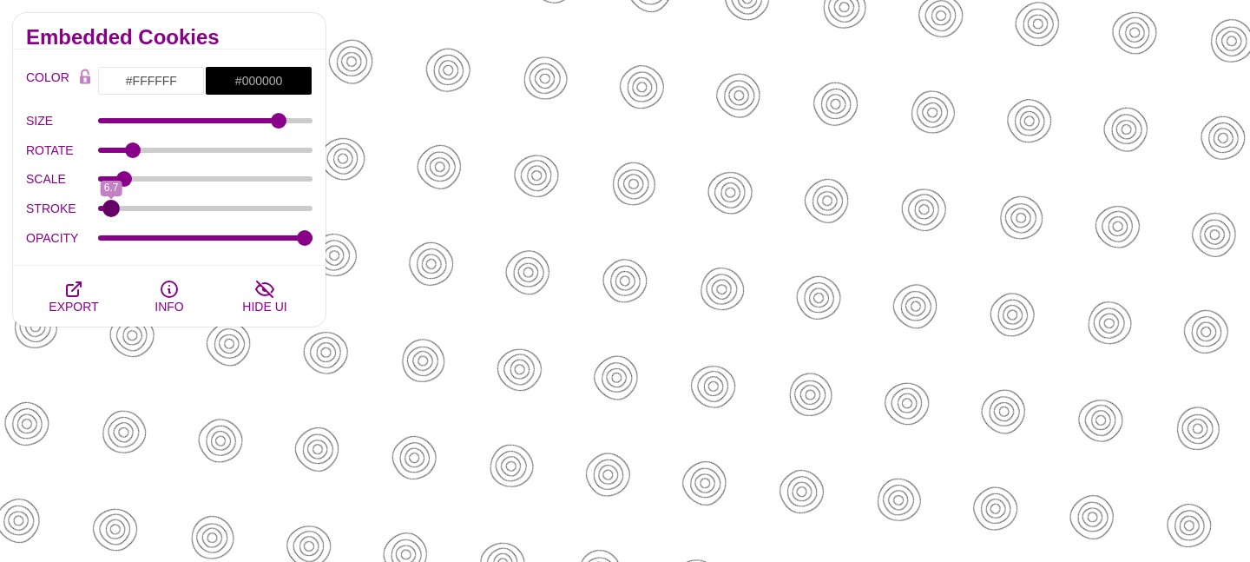 This screenshot has height=562, width=1250. What do you see at coordinates (168, 306) in the screenshot?
I see `span: INFO` at bounding box center [168, 306].